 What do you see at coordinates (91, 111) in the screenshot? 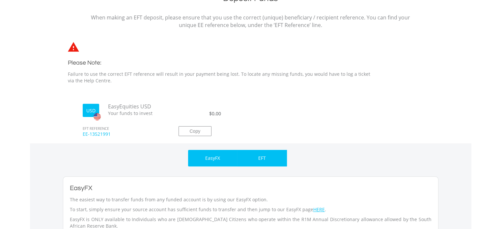
I see `label: USD` at bounding box center [91, 111].